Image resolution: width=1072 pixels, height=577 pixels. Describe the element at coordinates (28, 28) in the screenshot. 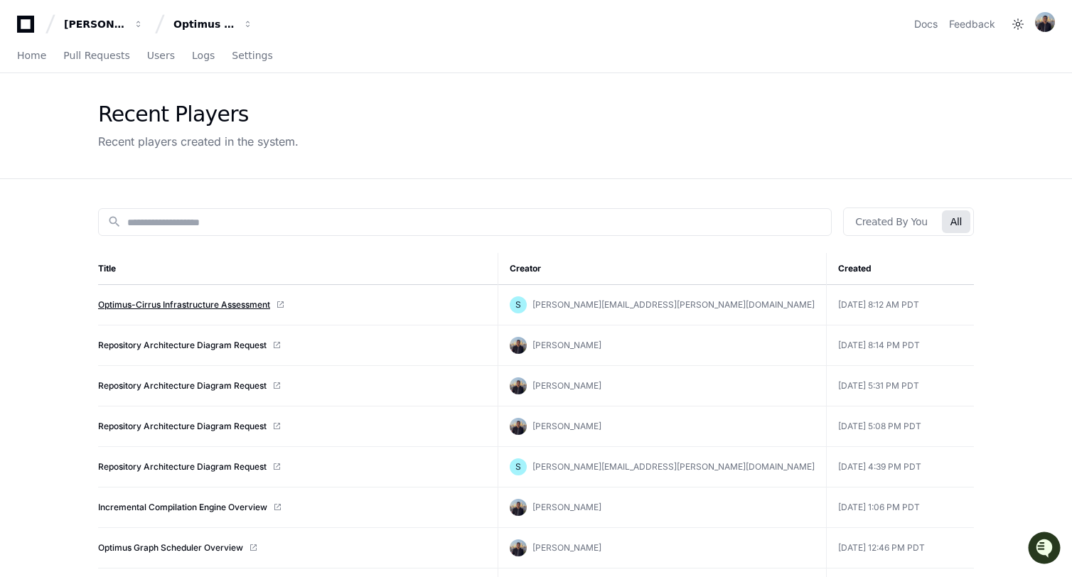

I see `img: PlayerZero` at that location.